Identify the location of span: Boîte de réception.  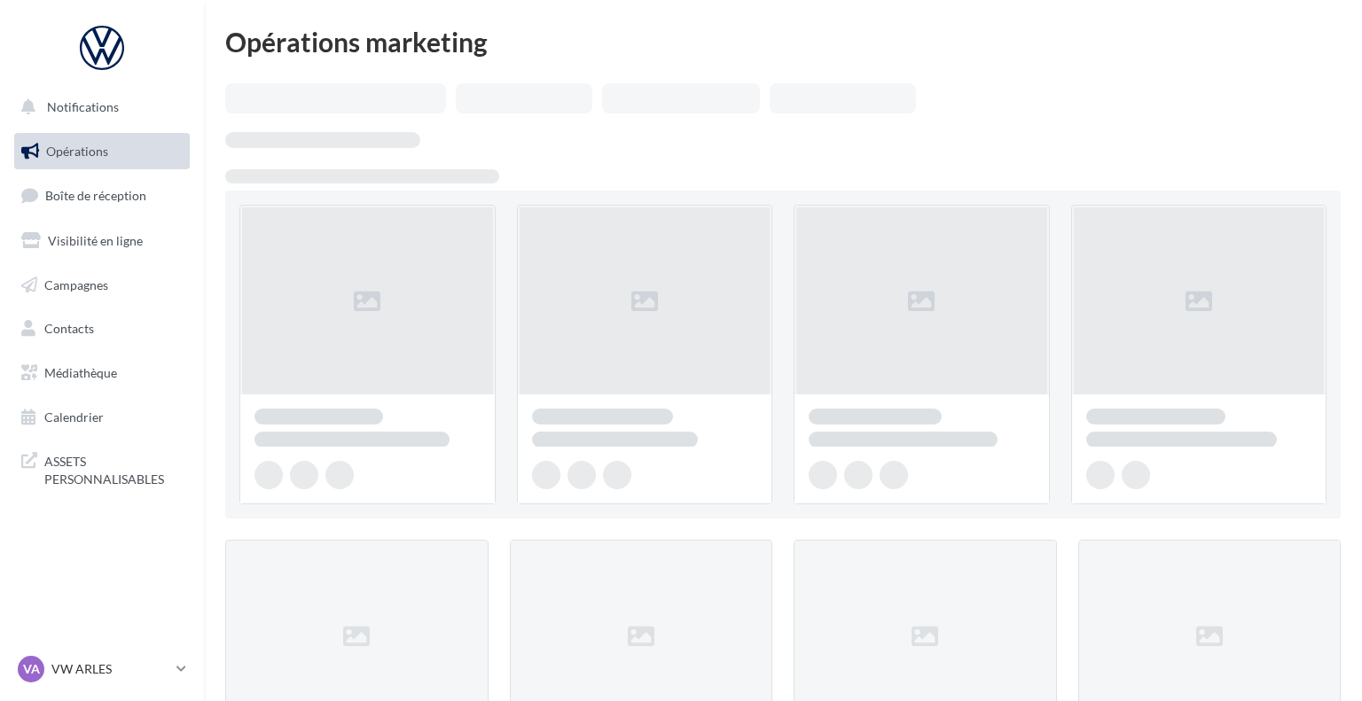
(96, 195).